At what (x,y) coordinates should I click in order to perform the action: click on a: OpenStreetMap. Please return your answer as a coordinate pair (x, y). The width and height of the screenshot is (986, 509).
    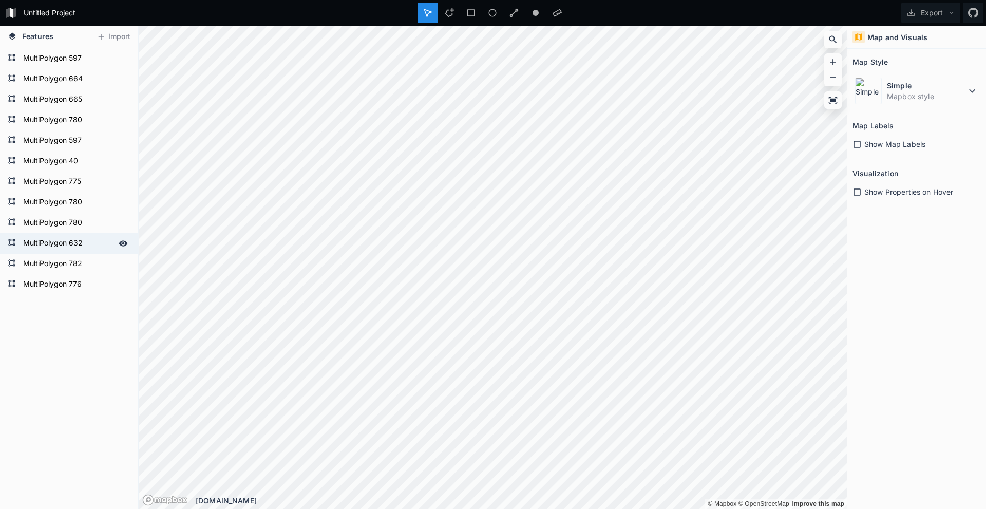
    Looking at the image, I should click on (763, 504).